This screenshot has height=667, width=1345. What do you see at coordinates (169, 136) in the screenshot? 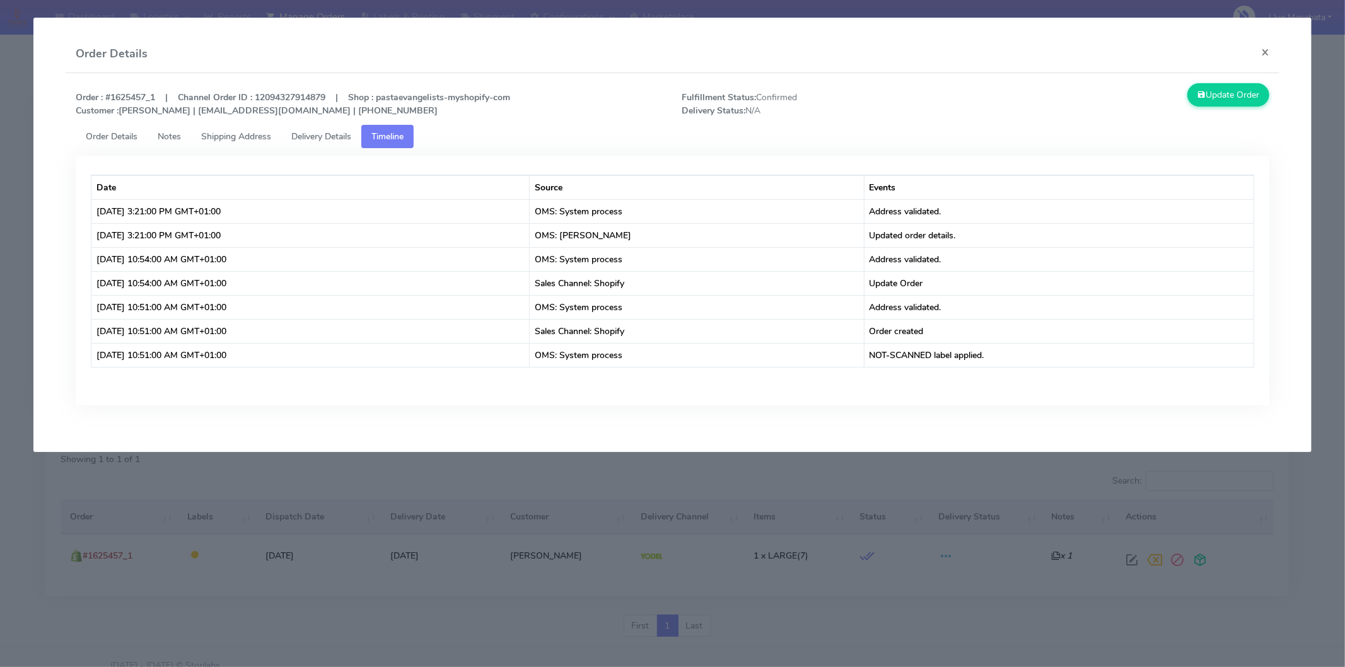
I see `span: Notes` at bounding box center [169, 136].